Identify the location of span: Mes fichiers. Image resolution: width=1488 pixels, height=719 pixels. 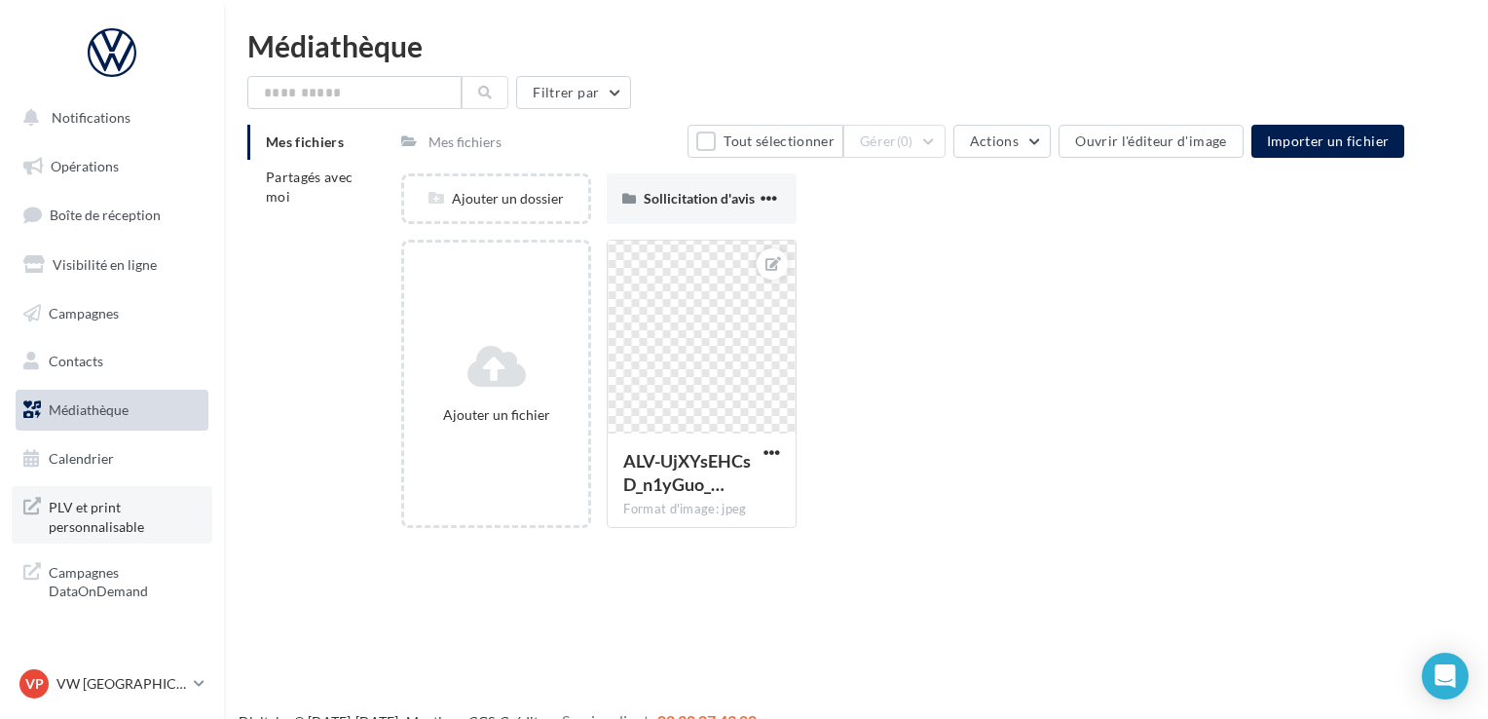
(305, 141).